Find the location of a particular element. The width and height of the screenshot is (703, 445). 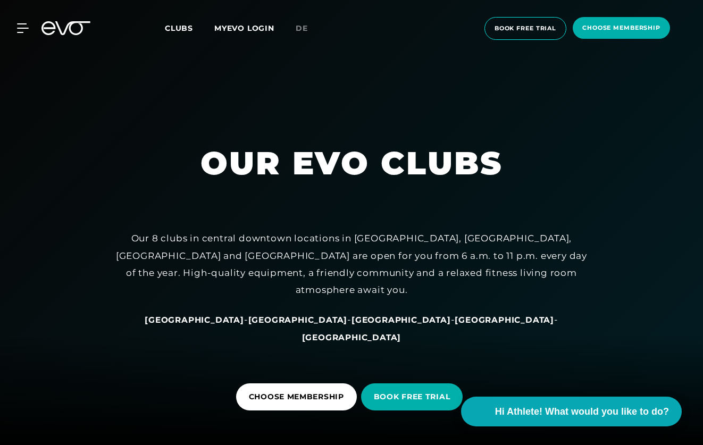

span: Clubs is located at coordinates (179, 28).